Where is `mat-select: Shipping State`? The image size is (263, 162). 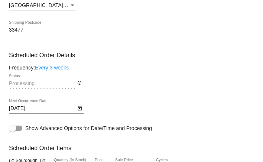
mat-select: Shipping State is located at coordinates (42, 6).